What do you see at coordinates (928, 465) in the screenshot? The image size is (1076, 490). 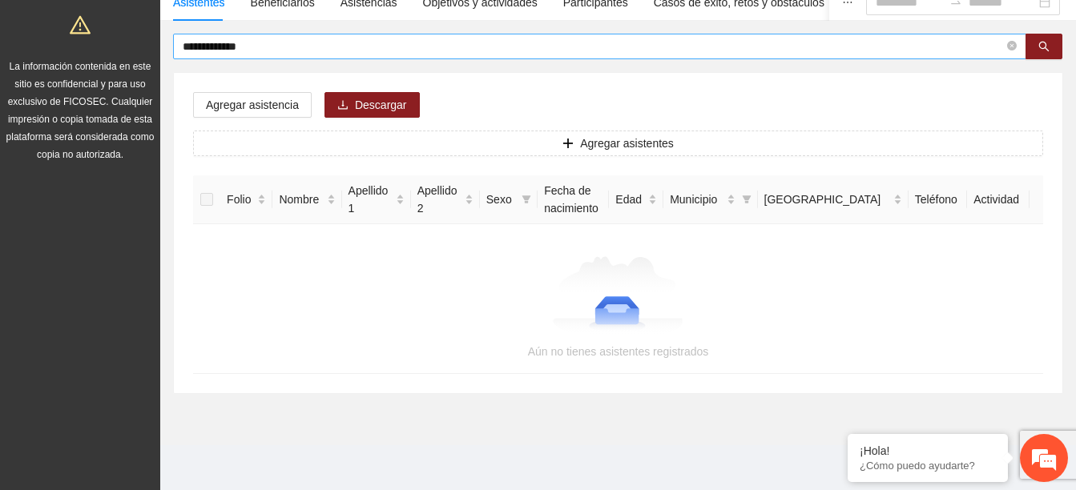 I see `p: ¿Cómo puedo ayudarte?` at bounding box center [928, 465].